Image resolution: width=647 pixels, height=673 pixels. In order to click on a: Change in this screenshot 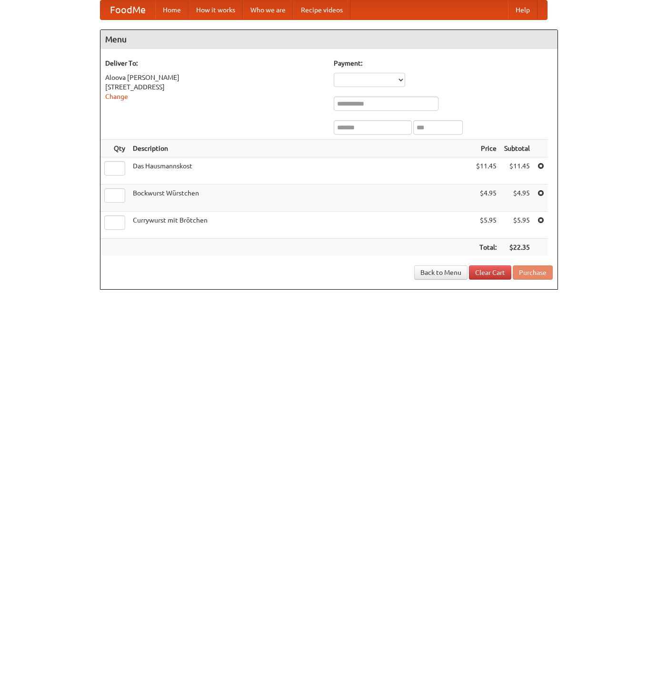, I will do `click(117, 97)`.